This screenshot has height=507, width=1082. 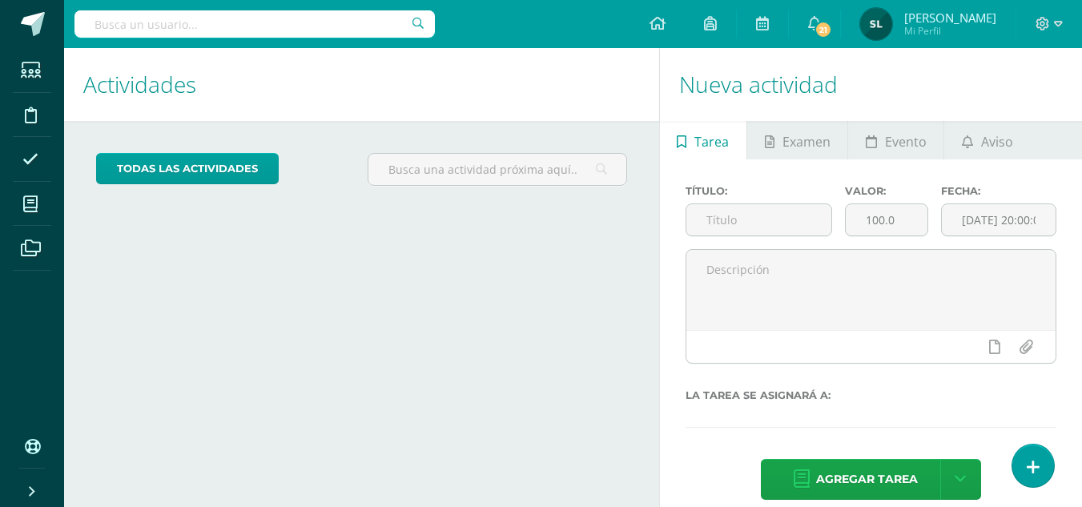 What do you see at coordinates (871, 84) in the screenshot?
I see `h1: Nueva actividad` at bounding box center [871, 84].